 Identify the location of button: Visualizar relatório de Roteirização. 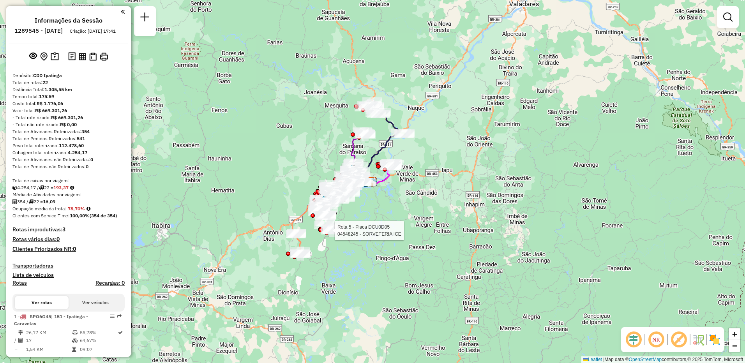
(82, 56).